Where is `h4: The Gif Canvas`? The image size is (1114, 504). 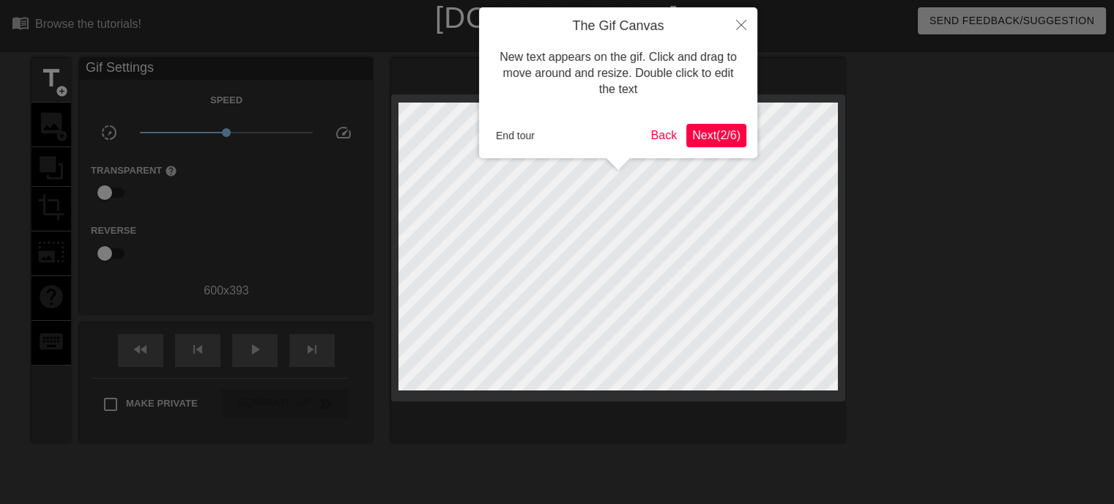
h4: The Gif Canvas is located at coordinates (618, 26).